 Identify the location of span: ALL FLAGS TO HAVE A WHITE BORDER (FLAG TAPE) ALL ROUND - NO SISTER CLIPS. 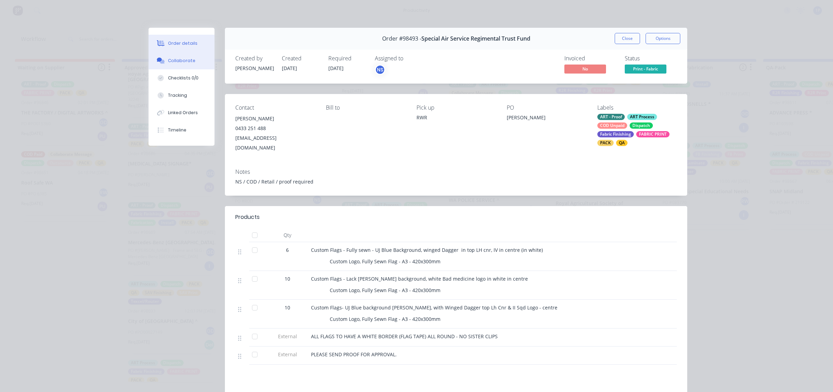
(405, 337).